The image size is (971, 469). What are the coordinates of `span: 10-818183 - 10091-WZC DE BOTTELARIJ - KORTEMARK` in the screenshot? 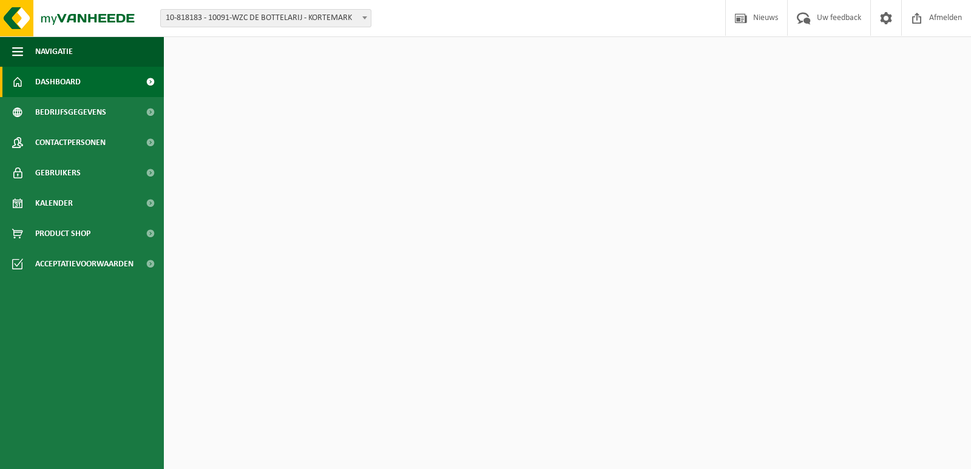 It's located at (266, 18).